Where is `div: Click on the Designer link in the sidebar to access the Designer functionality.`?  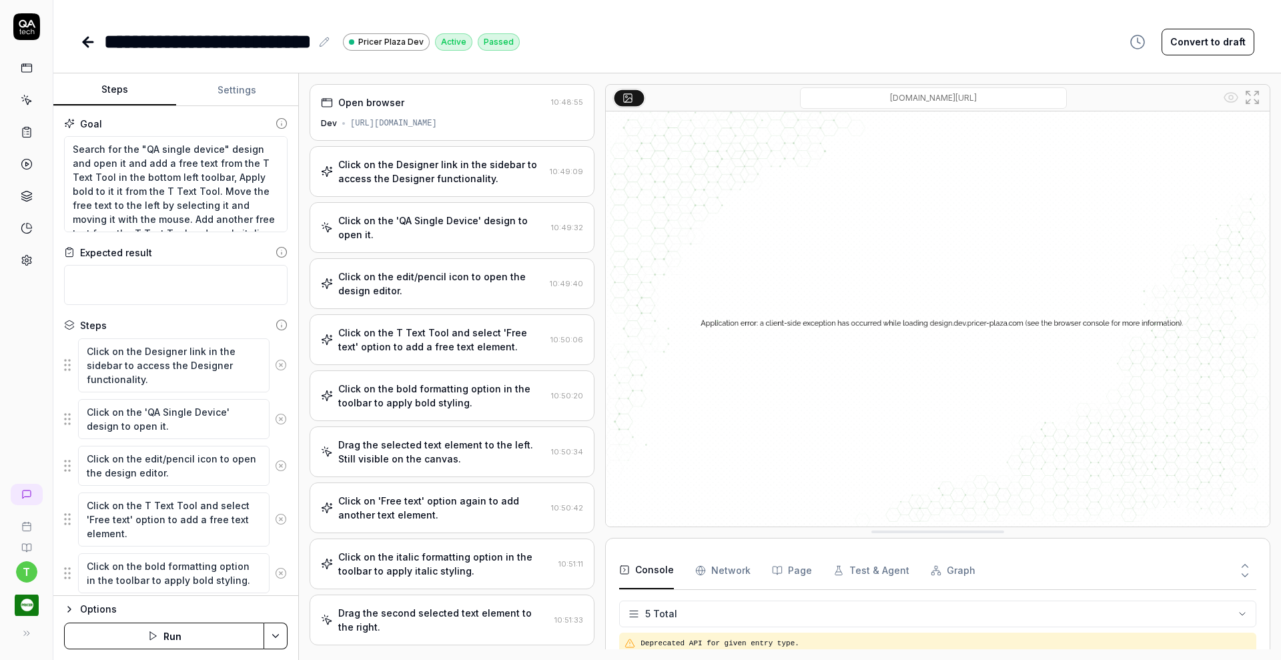 div: Click on the Designer link in the sidebar to access the Designer functionality. is located at coordinates (441, 171).